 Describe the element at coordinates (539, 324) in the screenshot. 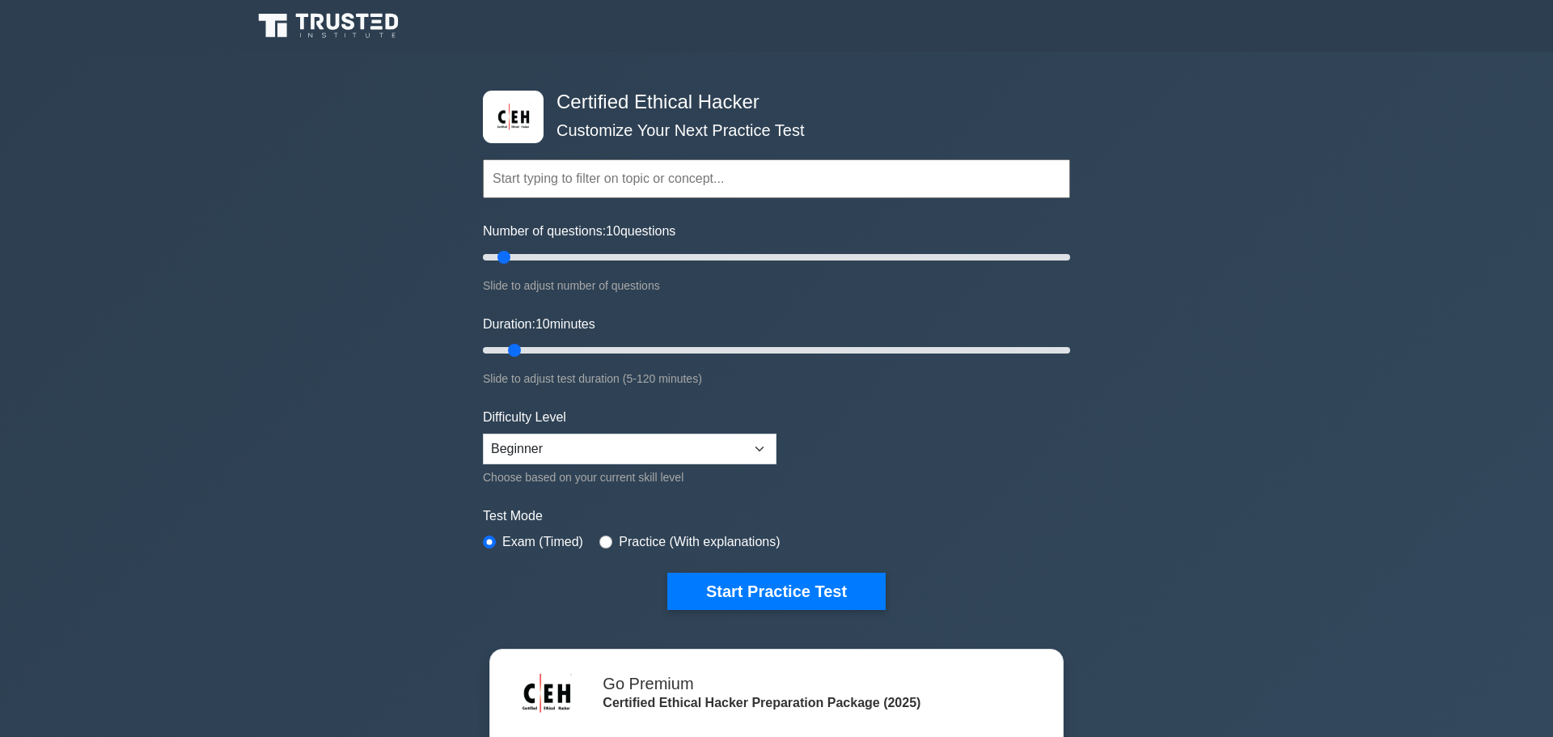

I see `label: Duration: minutes` at that location.